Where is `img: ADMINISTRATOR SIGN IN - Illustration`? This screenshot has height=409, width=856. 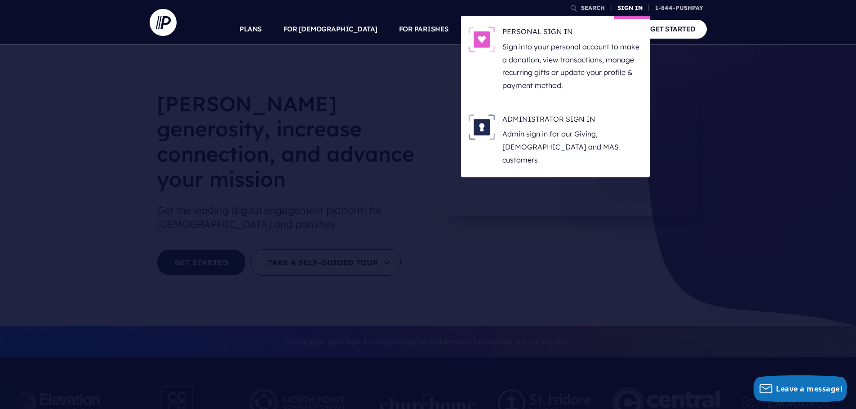 img: ADMINISTRATOR SIGN IN - Illustration is located at coordinates (482, 127).